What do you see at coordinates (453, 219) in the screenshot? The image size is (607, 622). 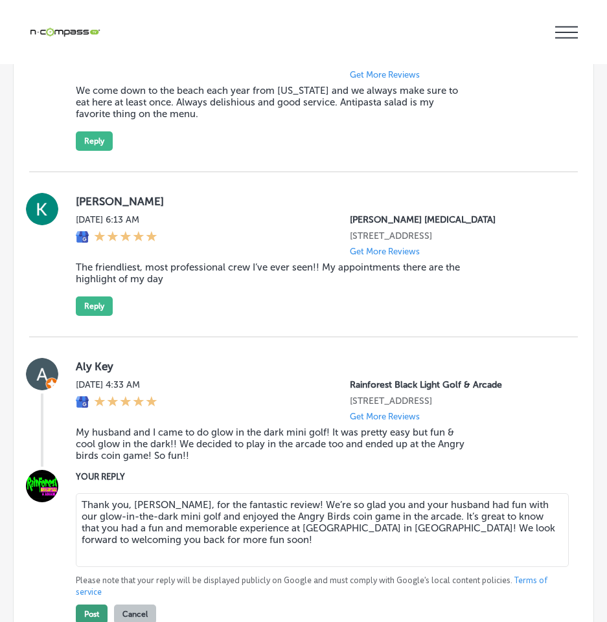 I see `p: Shipley Chiropractic` at bounding box center [453, 219].